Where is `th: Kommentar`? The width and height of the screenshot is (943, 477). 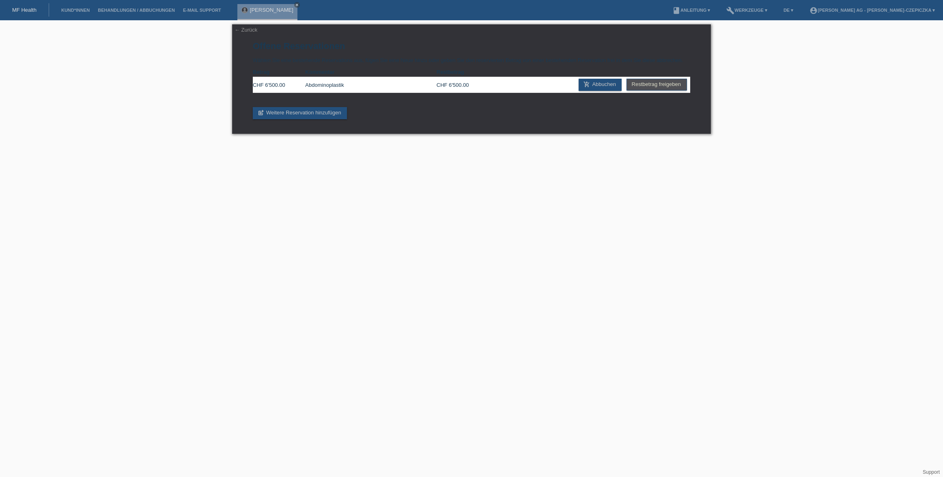
th: Kommentar is located at coordinates (370, 72).